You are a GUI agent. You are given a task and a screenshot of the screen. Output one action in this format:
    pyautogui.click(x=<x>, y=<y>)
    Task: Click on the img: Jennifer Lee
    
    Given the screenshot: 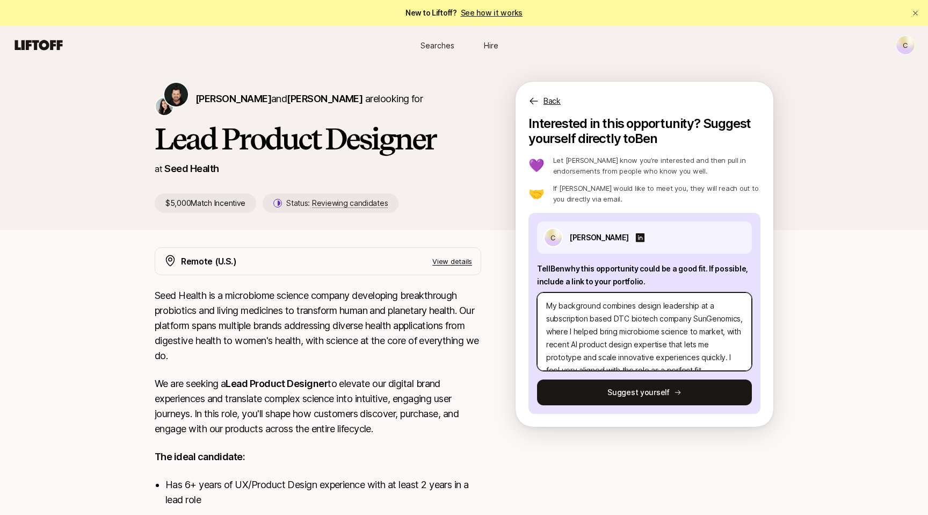 What is the action you would take?
    pyautogui.click(x=164, y=106)
    